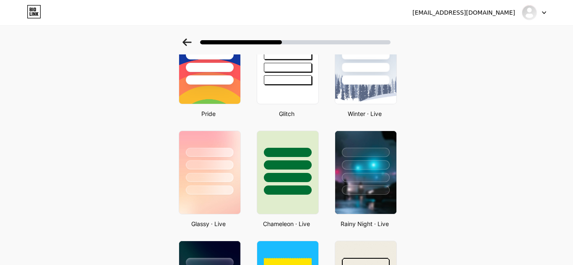 This screenshot has height=265, width=573. I want to click on div: Chameleon · Live, so click(286, 224).